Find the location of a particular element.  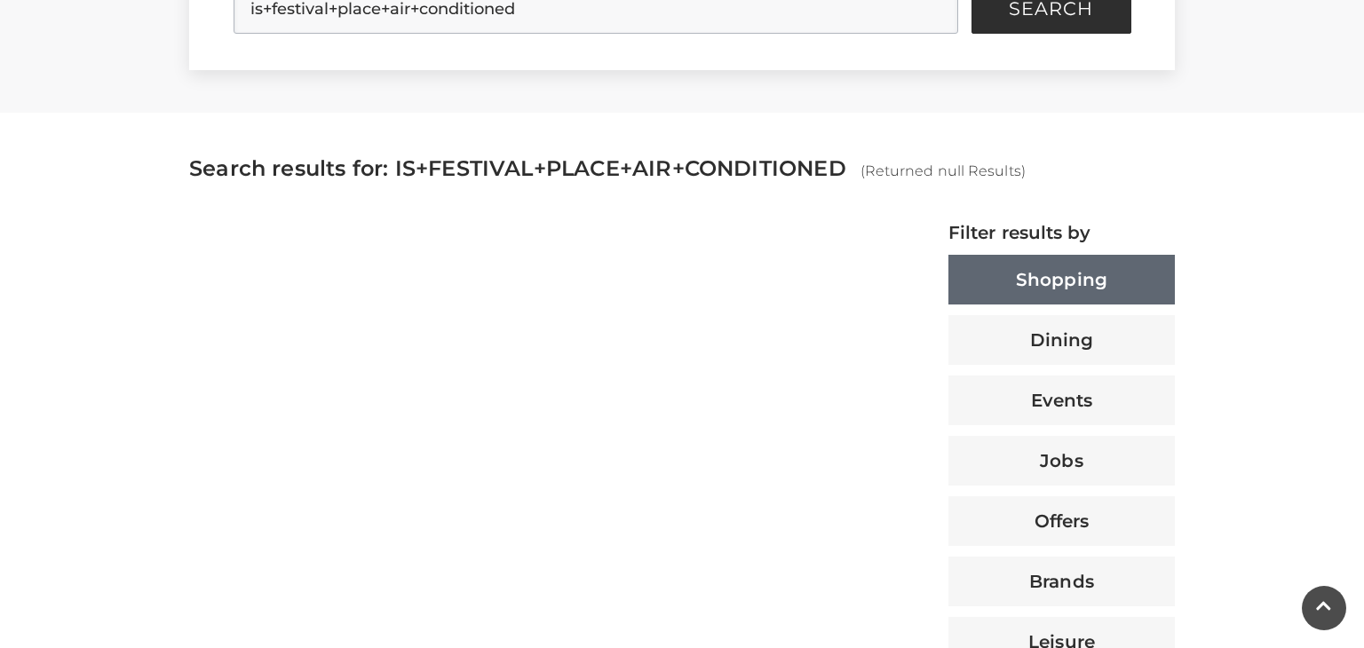

button: Events is located at coordinates (1061, 401).